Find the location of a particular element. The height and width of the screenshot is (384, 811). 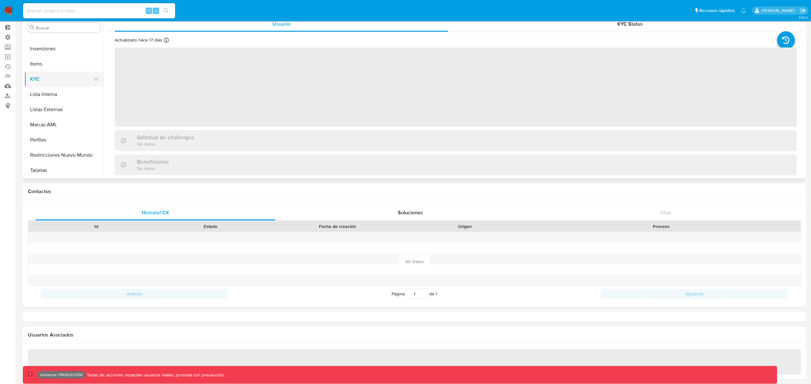

div: Fecha de creación is located at coordinates (337, 226).